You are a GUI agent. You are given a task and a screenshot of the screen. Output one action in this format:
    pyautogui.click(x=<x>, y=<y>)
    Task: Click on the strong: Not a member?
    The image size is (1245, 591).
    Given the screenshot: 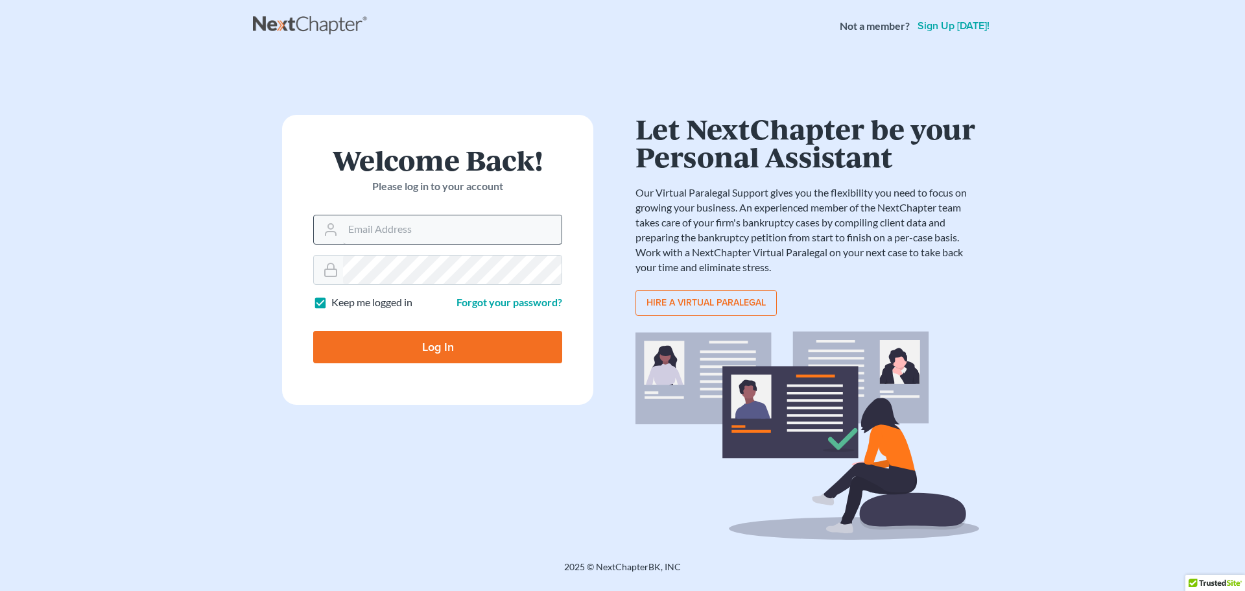 What is the action you would take?
    pyautogui.click(x=875, y=26)
    